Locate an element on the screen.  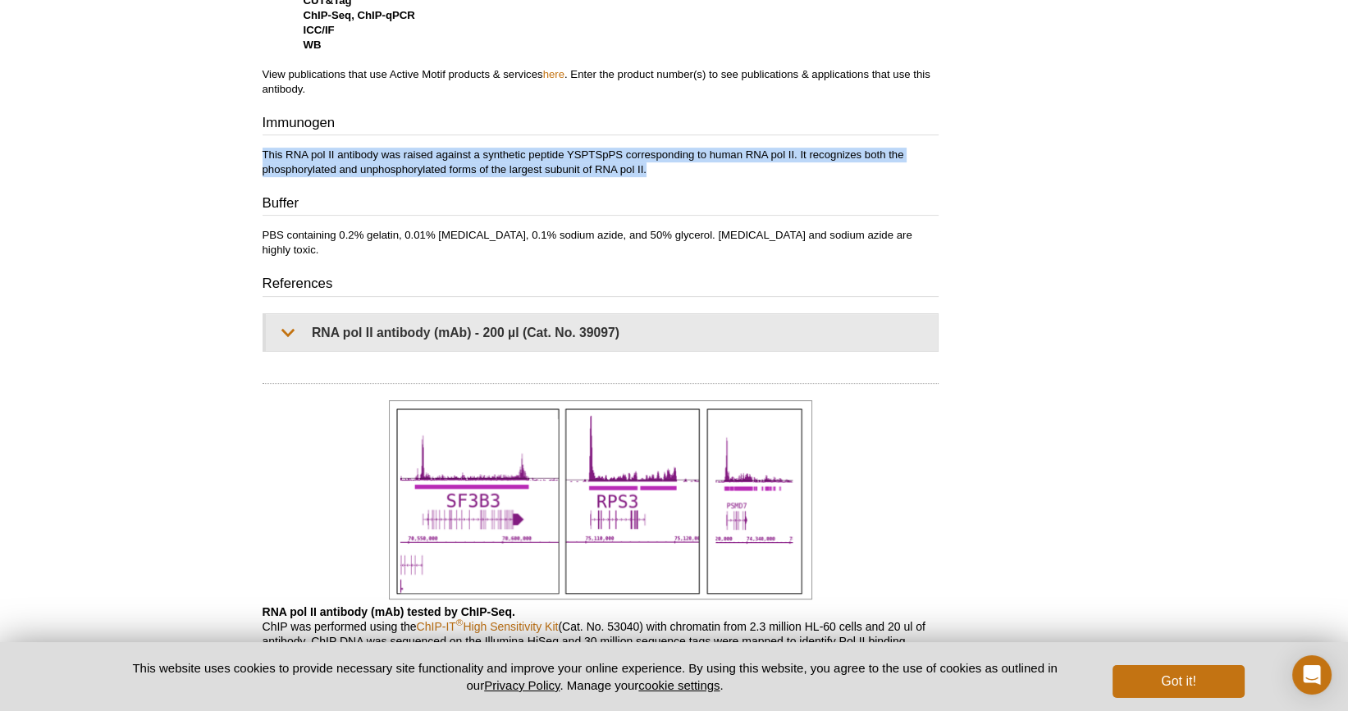
a: Privacy Policy is located at coordinates (522, 685).